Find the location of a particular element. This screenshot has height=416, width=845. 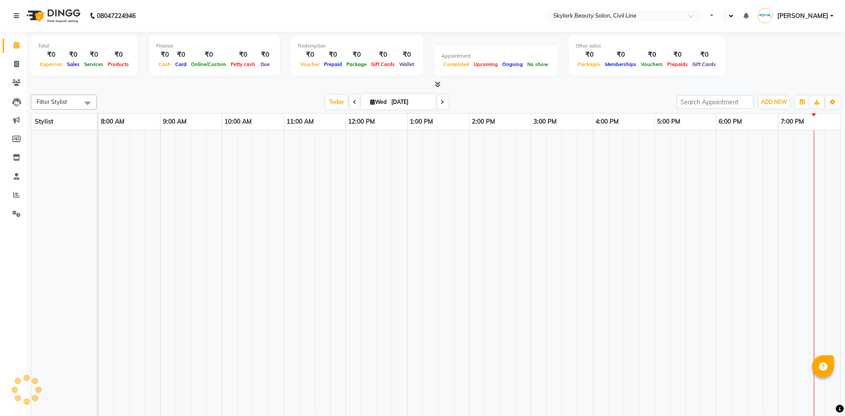

div: Other sales is located at coordinates (647, 46).